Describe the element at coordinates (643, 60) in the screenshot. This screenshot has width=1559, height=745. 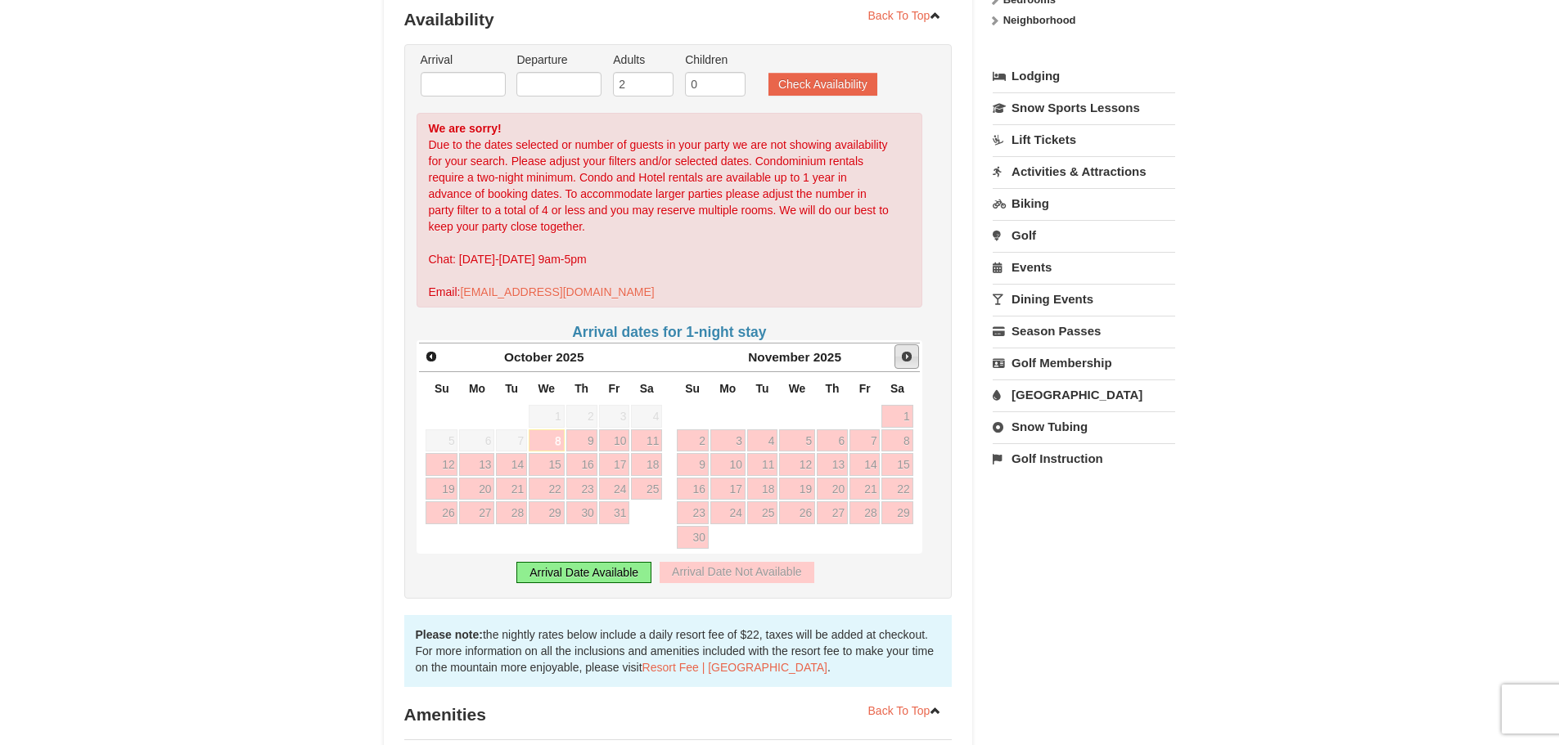
I see `label: Adults` at that location.